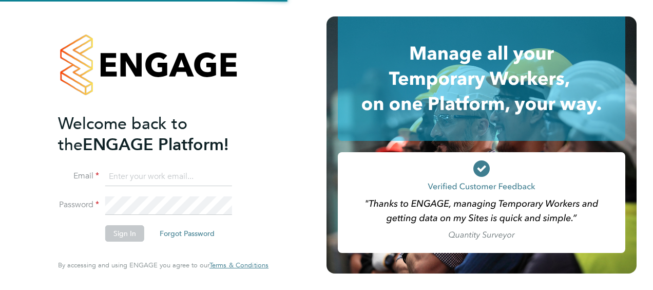  I want to click on span: Terms & Conditions, so click(239, 265).